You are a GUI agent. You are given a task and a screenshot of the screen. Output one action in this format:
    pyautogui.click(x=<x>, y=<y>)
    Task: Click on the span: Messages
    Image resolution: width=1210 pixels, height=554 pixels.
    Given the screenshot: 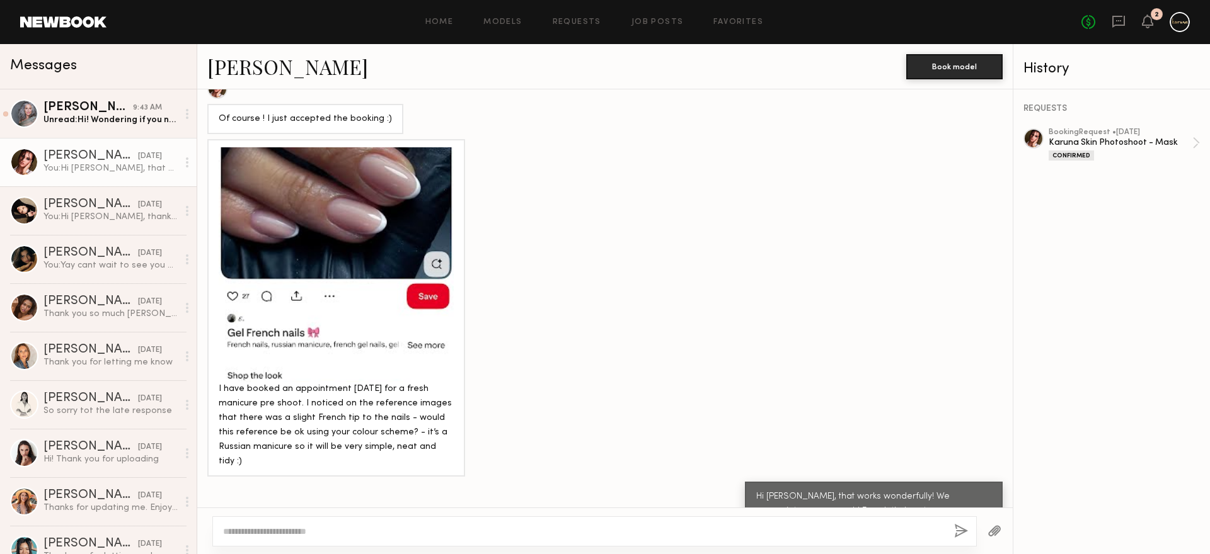 What is the action you would take?
    pyautogui.click(x=43, y=66)
    